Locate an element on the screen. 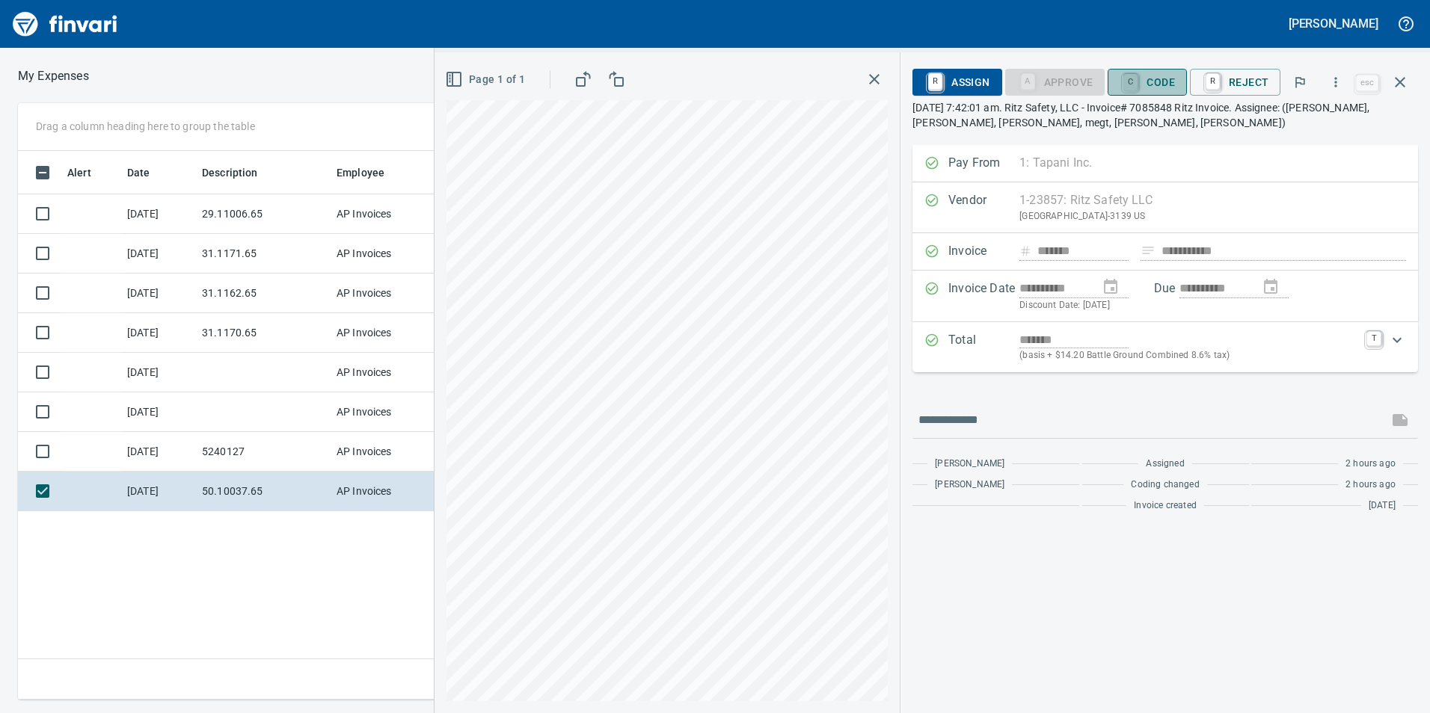 This screenshot has width=1430, height=713. a: Finvari is located at coordinates (65, 24).